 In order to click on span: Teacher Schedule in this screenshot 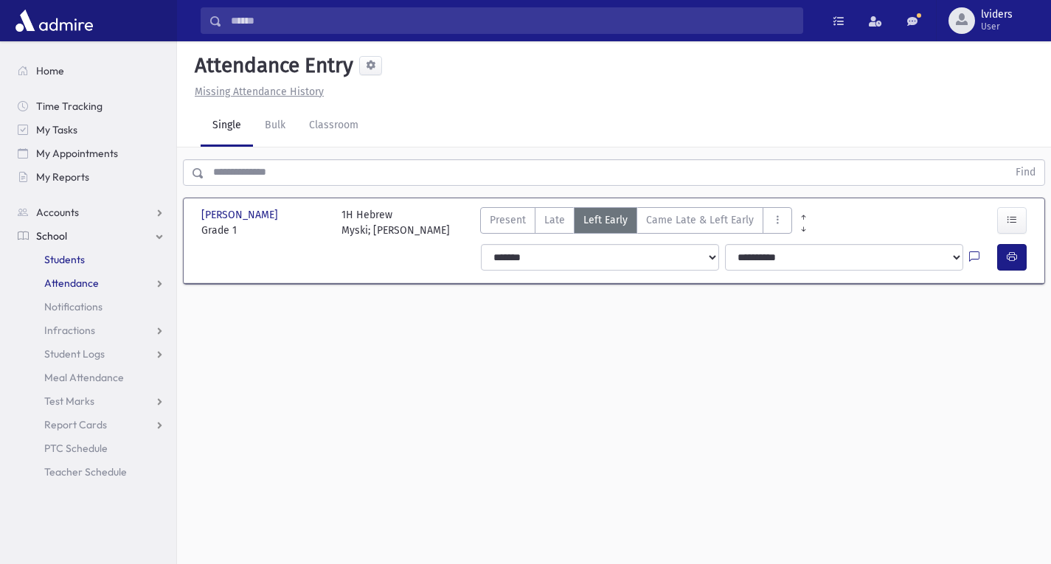, I will do `click(86, 472)`.